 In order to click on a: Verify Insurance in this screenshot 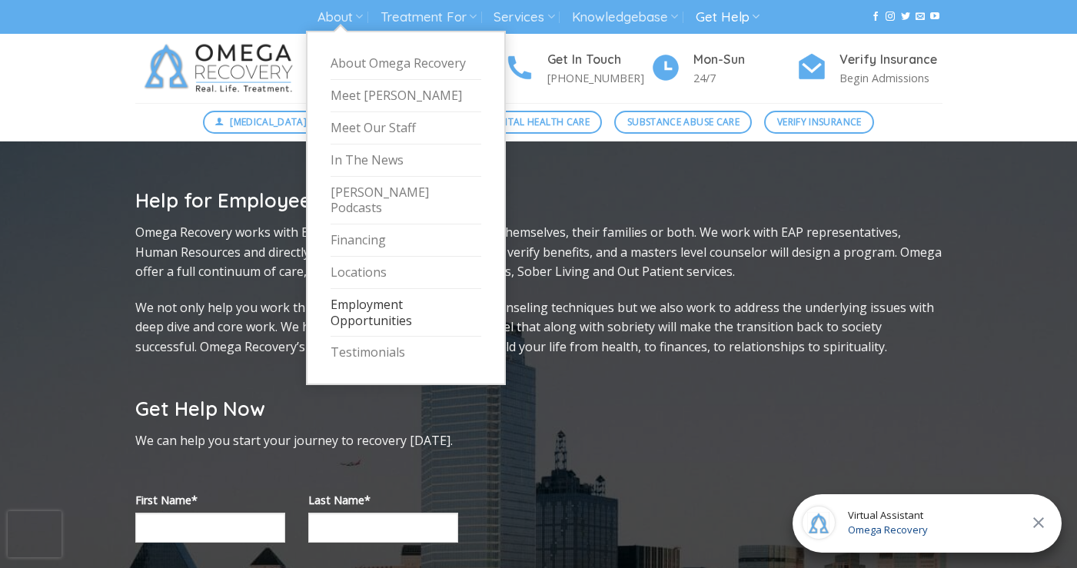, I will do `click(819, 122)`.